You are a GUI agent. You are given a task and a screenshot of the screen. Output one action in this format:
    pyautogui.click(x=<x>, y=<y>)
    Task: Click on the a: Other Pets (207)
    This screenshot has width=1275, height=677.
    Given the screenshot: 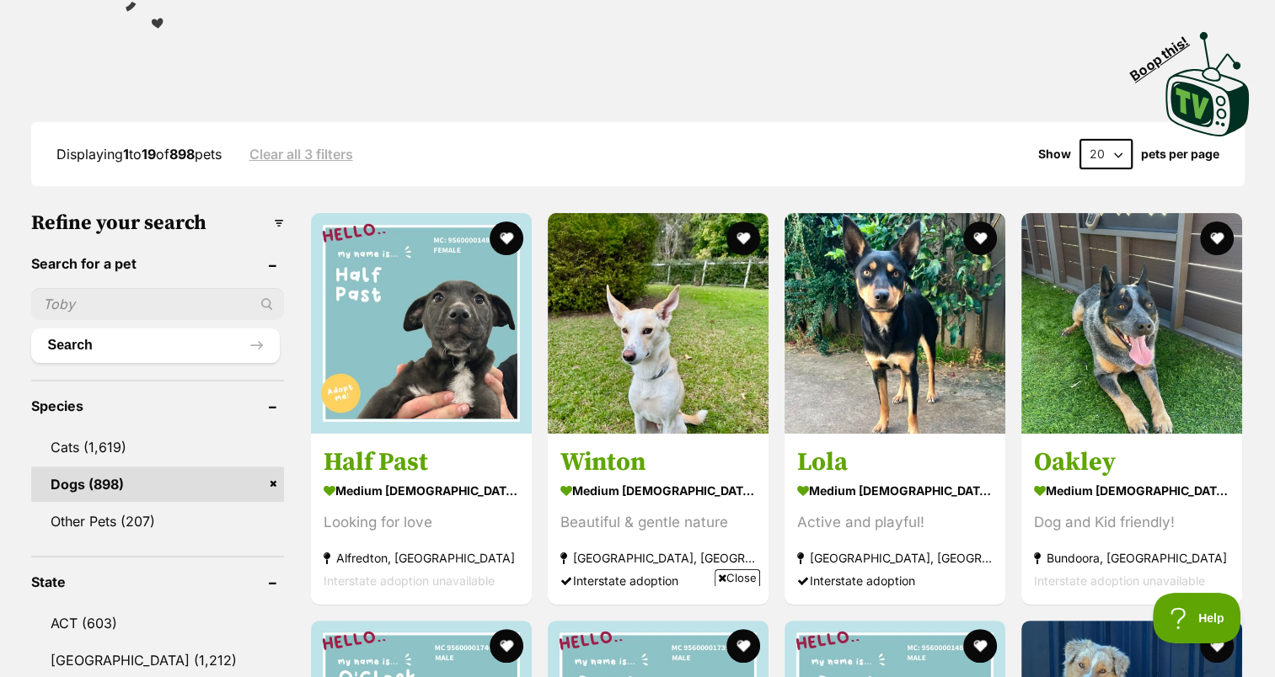 What is the action you would take?
    pyautogui.click(x=158, y=521)
    